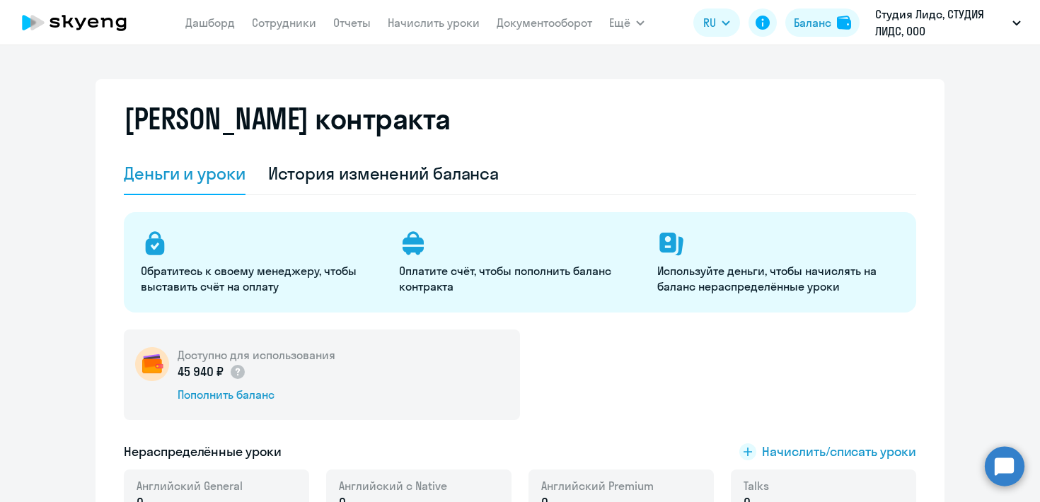 This screenshot has width=1040, height=502. Describe the element at coordinates (393, 486) in the screenshot. I see `span: Английский с Native` at that location.